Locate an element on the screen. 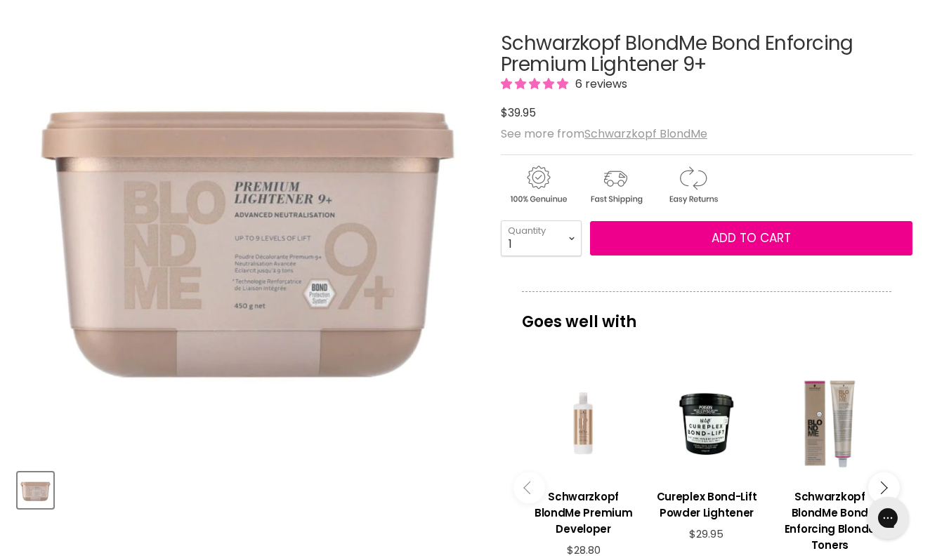  img: Schwarzkopf BlondMe Bond Enforcing Premium Lightener 9+ is located at coordinates (35, 490).